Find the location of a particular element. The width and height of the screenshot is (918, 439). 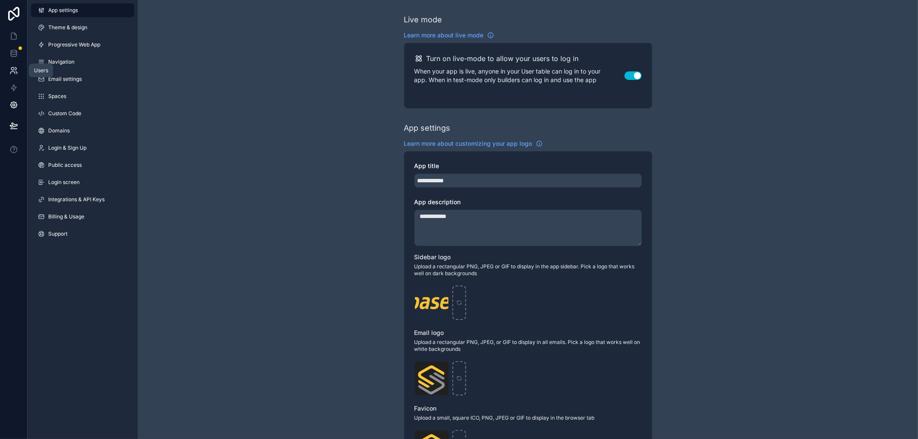

span: Email settings is located at coordinates (65, 79).